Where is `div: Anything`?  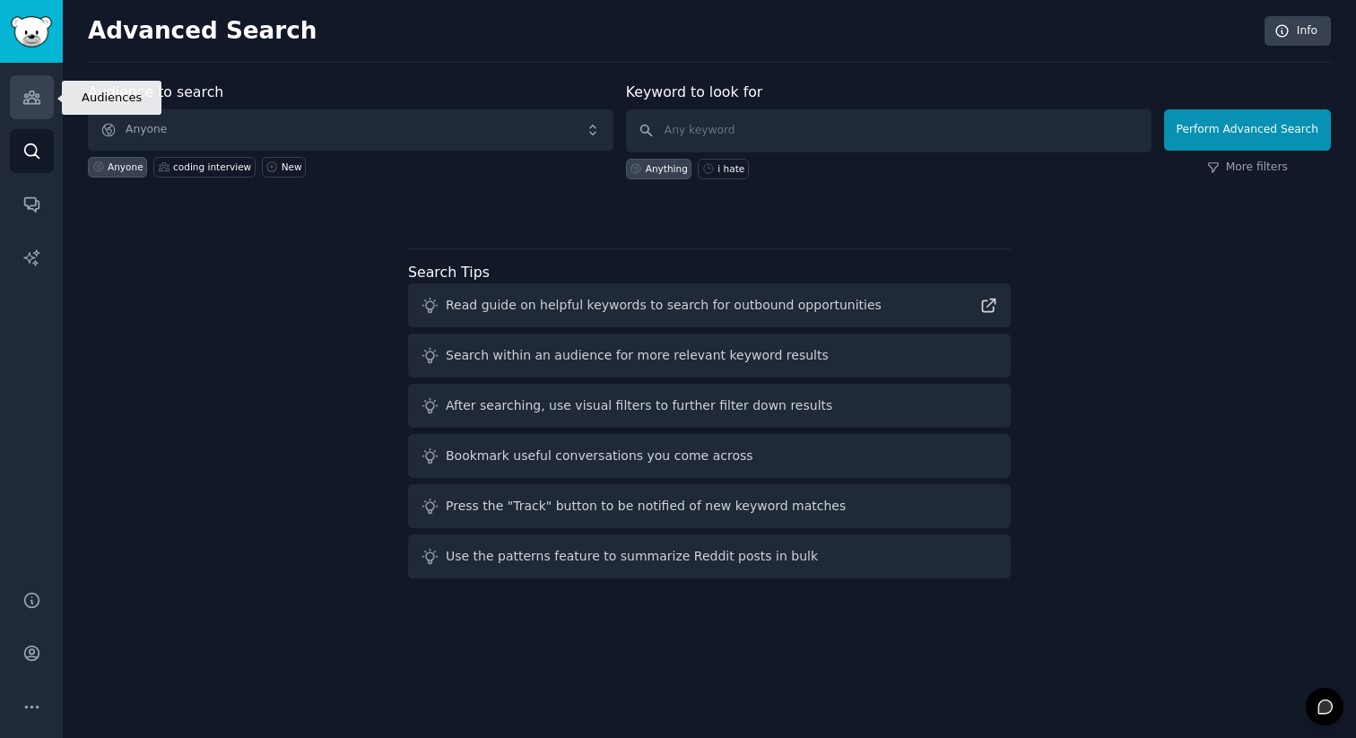 div: Anything is located at coordinates (666, 169).